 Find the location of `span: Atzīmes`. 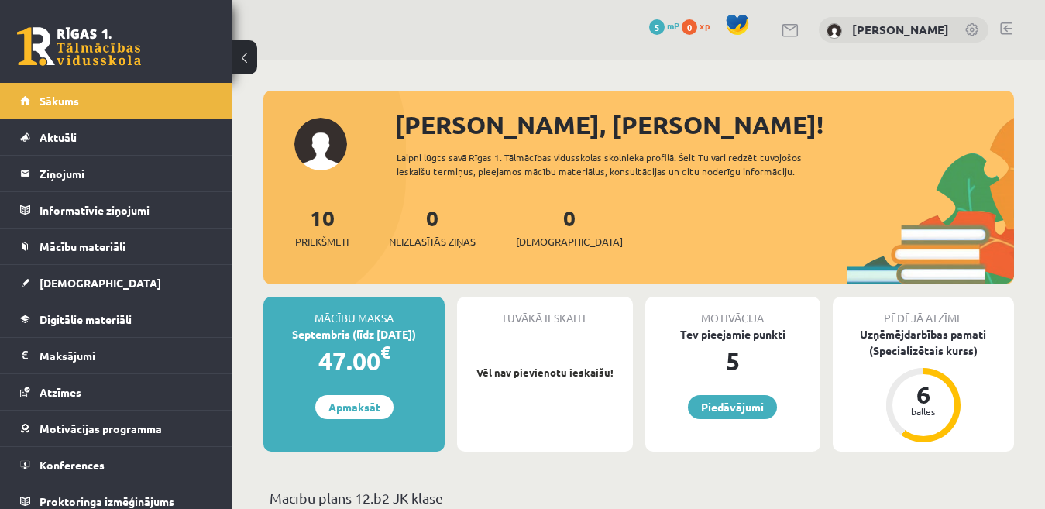

span: Atzīmes is located at coordinates (60, 392).